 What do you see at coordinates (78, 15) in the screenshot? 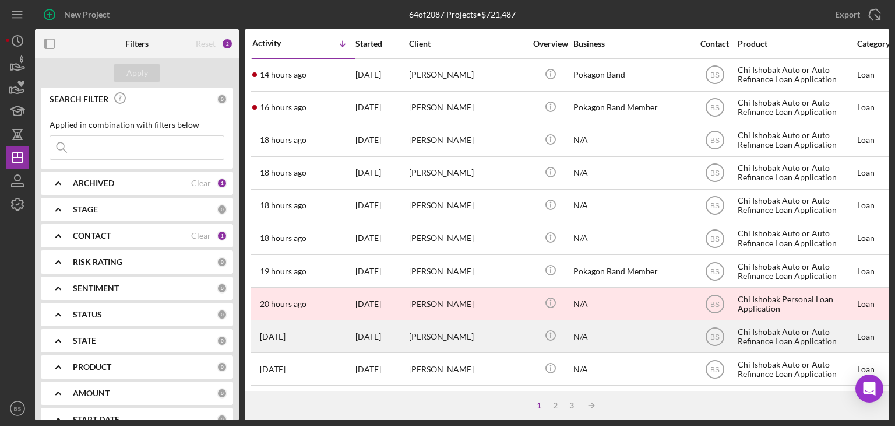
I see `button: New Project` at bounding box center [78, 15].